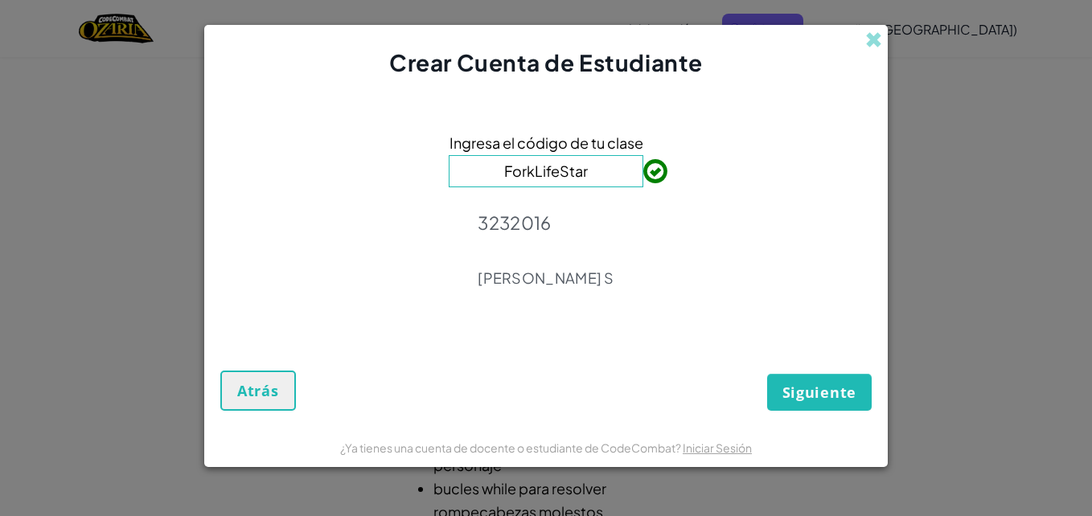 The width and height of the screenshot is (1092, 516). Describe the element at coordinates (258, 391) in the screenshot. I see `button: Atrás` at that location.